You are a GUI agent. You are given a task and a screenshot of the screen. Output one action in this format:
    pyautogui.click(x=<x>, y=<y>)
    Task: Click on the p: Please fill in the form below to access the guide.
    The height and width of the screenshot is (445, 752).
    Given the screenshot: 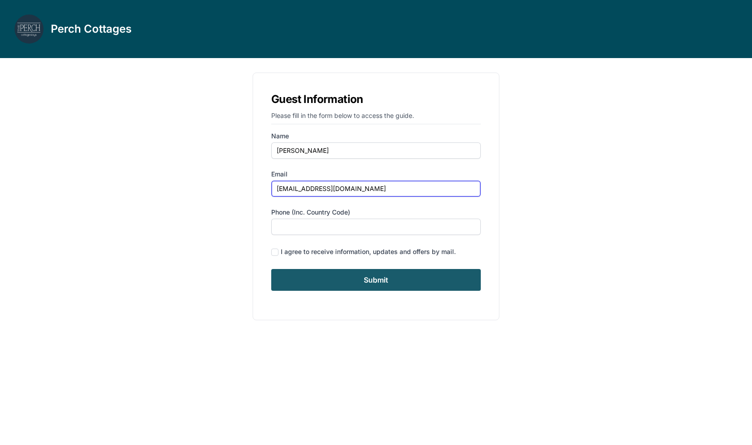 What is the action you would take?
    pyautogui.click(x=376, y=117)
    